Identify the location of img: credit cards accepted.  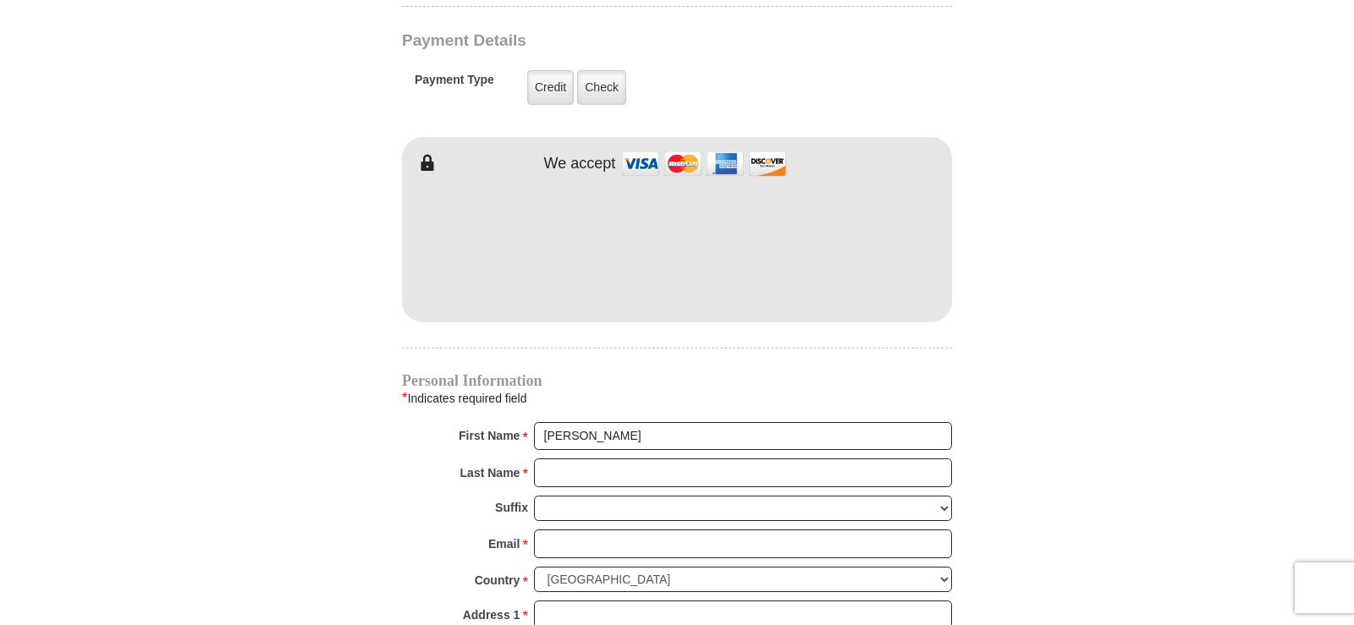
(704, 163).